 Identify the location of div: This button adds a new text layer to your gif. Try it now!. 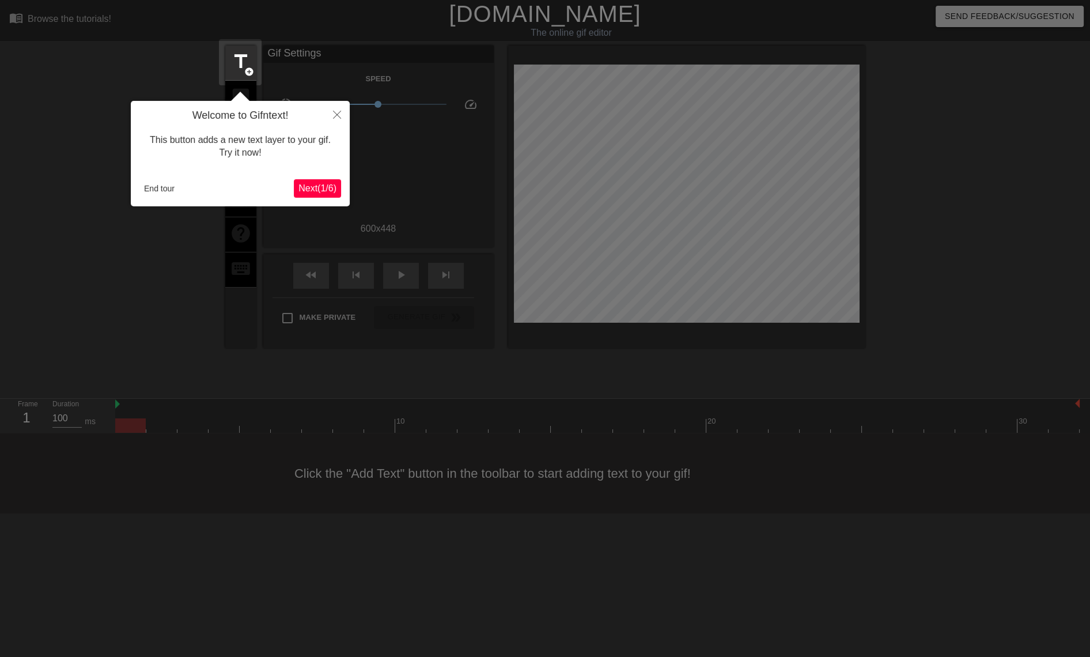
(240, 146).